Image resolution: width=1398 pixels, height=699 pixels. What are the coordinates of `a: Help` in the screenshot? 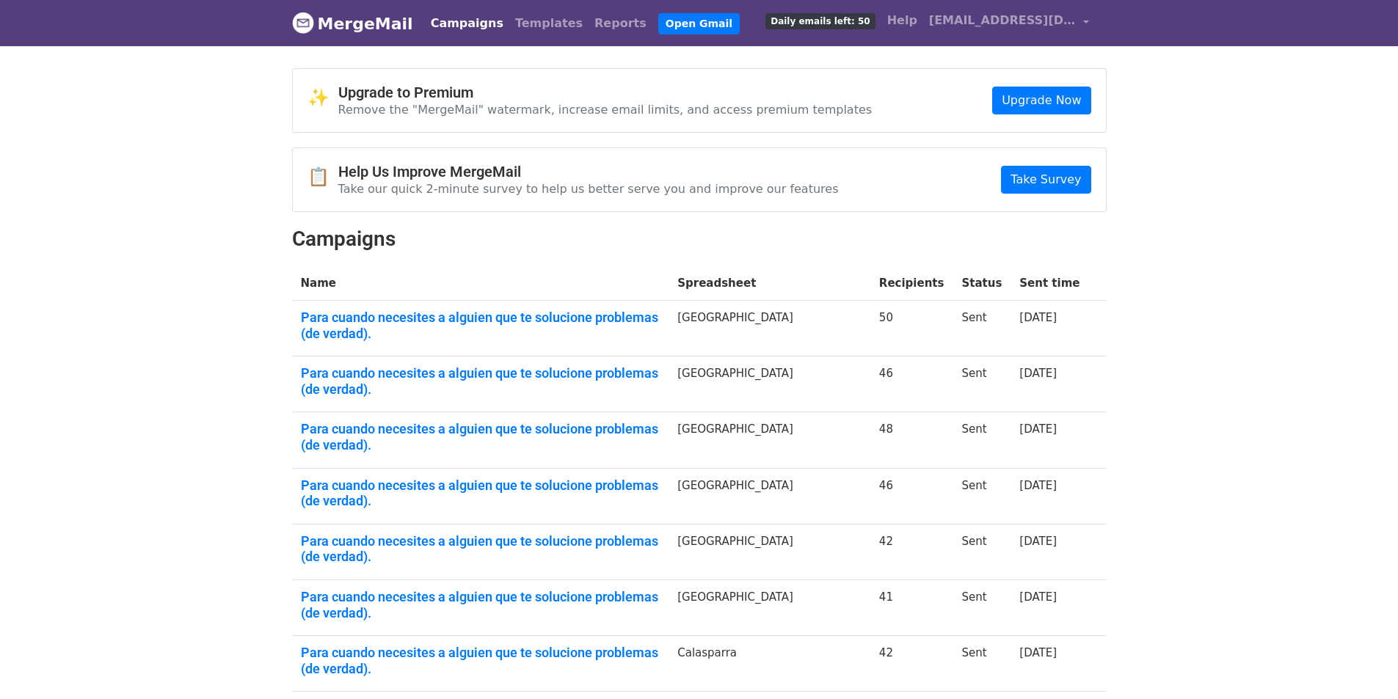 It's located at (902, 21).